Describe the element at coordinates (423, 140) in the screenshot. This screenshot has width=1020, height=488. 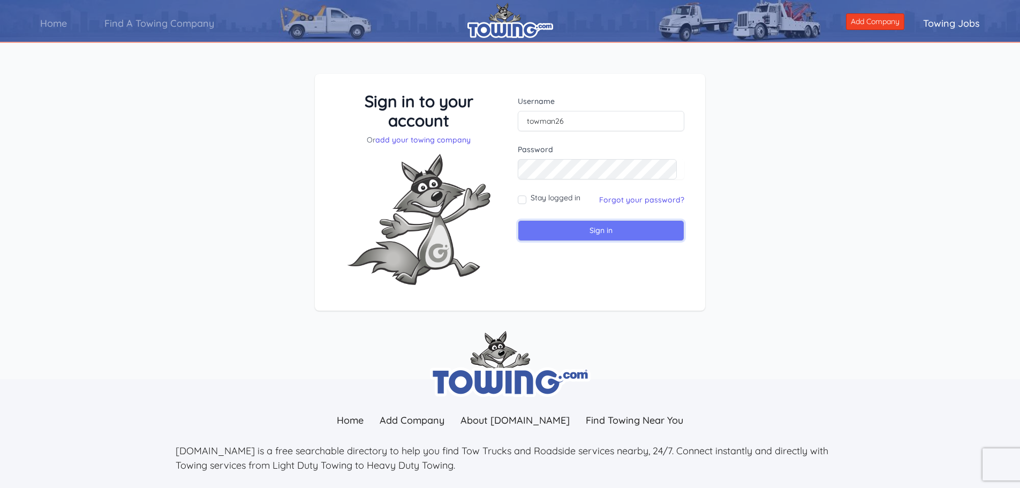
I see `a: add your towing company` at that location.